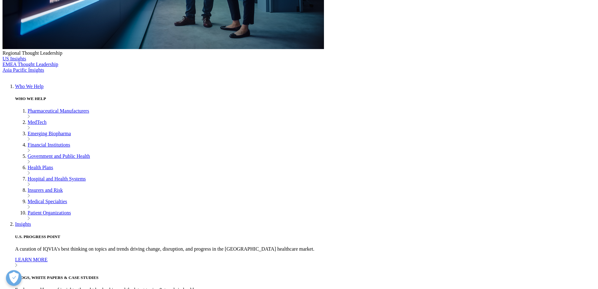 Image resolution: width=598 pixels, height=289 pixels. What do you see at coordinates (45, 190) in the screenshot?
I see `a: Insurers and Risk` at bounding box center [45, 190].